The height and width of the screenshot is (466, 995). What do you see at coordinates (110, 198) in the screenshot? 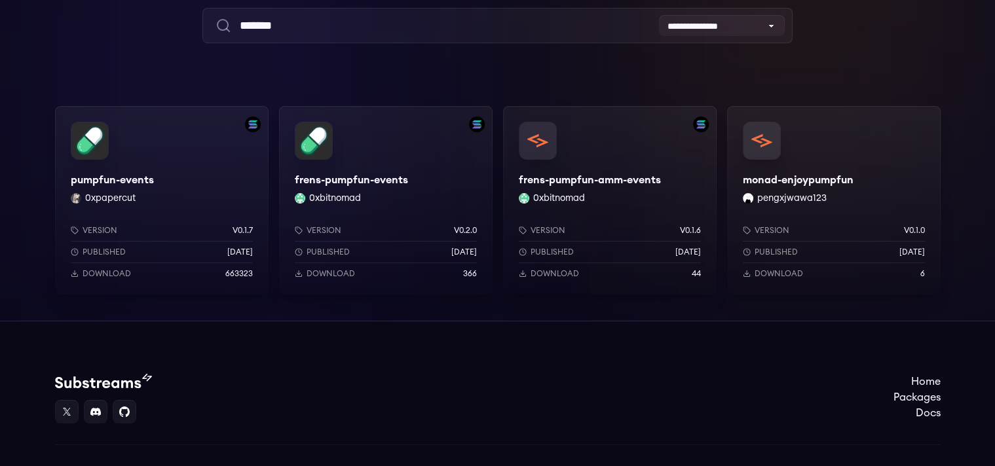
I see `button: 0xpapercut` at bounding box center [110, 198].